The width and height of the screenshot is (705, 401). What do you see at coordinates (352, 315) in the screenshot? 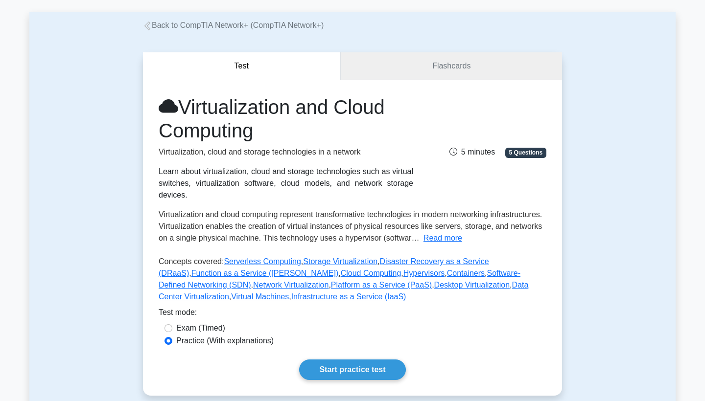
I see `div: Test mode:` at bounding box center [352, 315].